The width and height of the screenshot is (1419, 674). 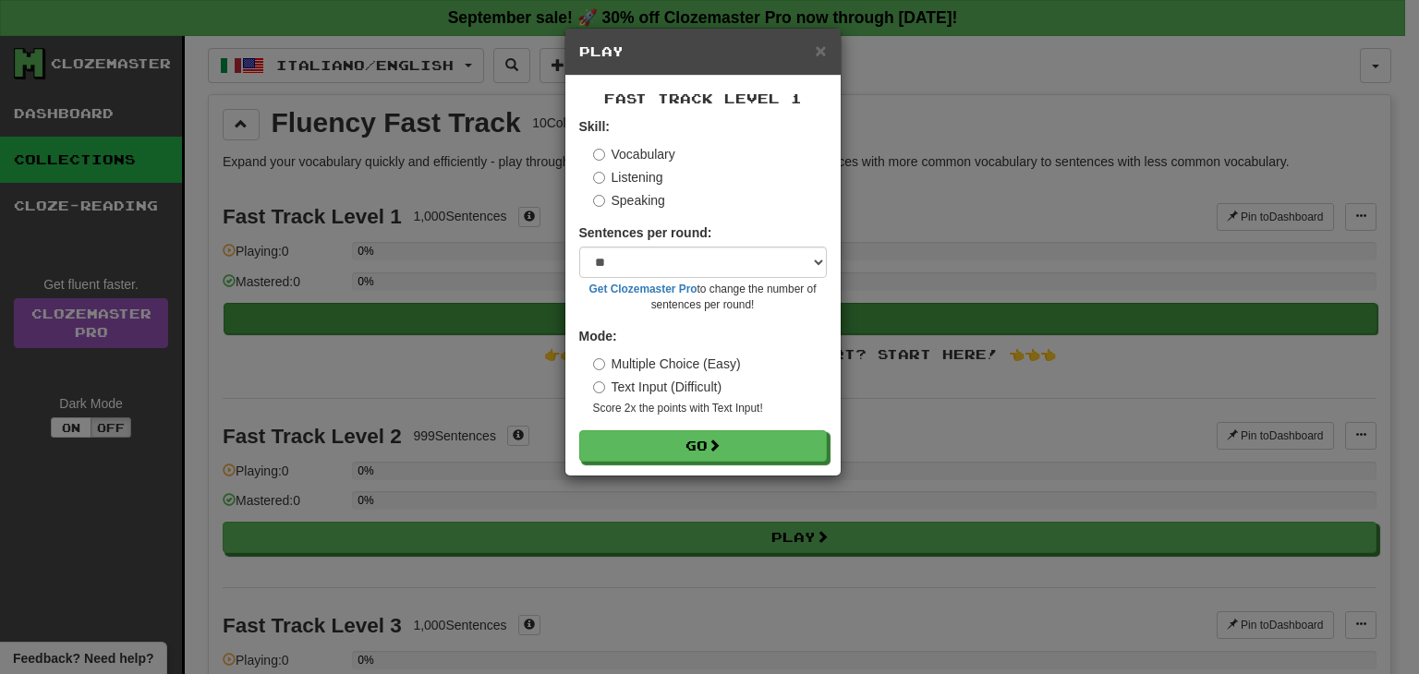 What do you see at coordinates (629, 200) in the screenshot?
I see `label: Speaking` at bounding box center [629, 200].